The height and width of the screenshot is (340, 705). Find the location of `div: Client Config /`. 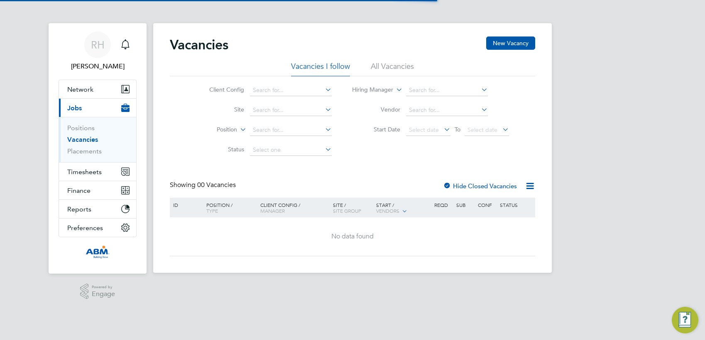

div: Client Config / is located at coordinates (294, 208).